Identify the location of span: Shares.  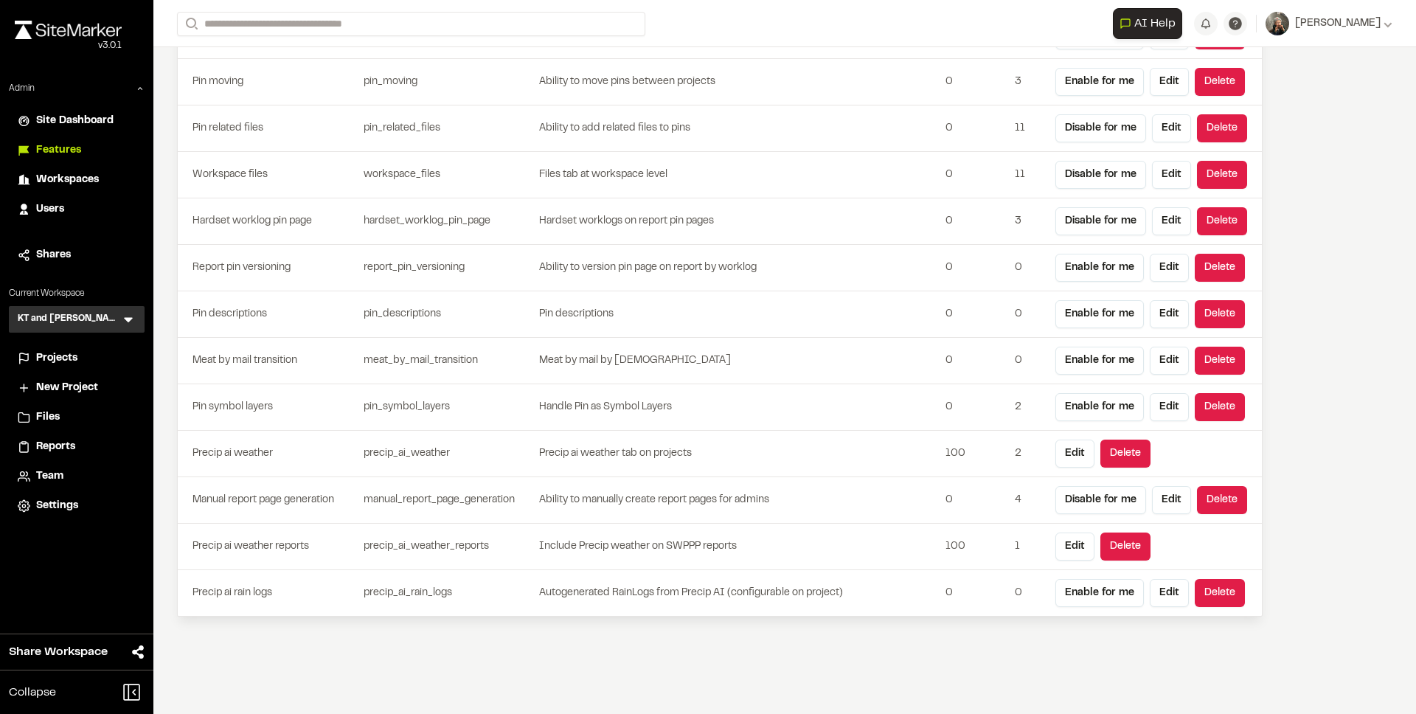
(53, 255).